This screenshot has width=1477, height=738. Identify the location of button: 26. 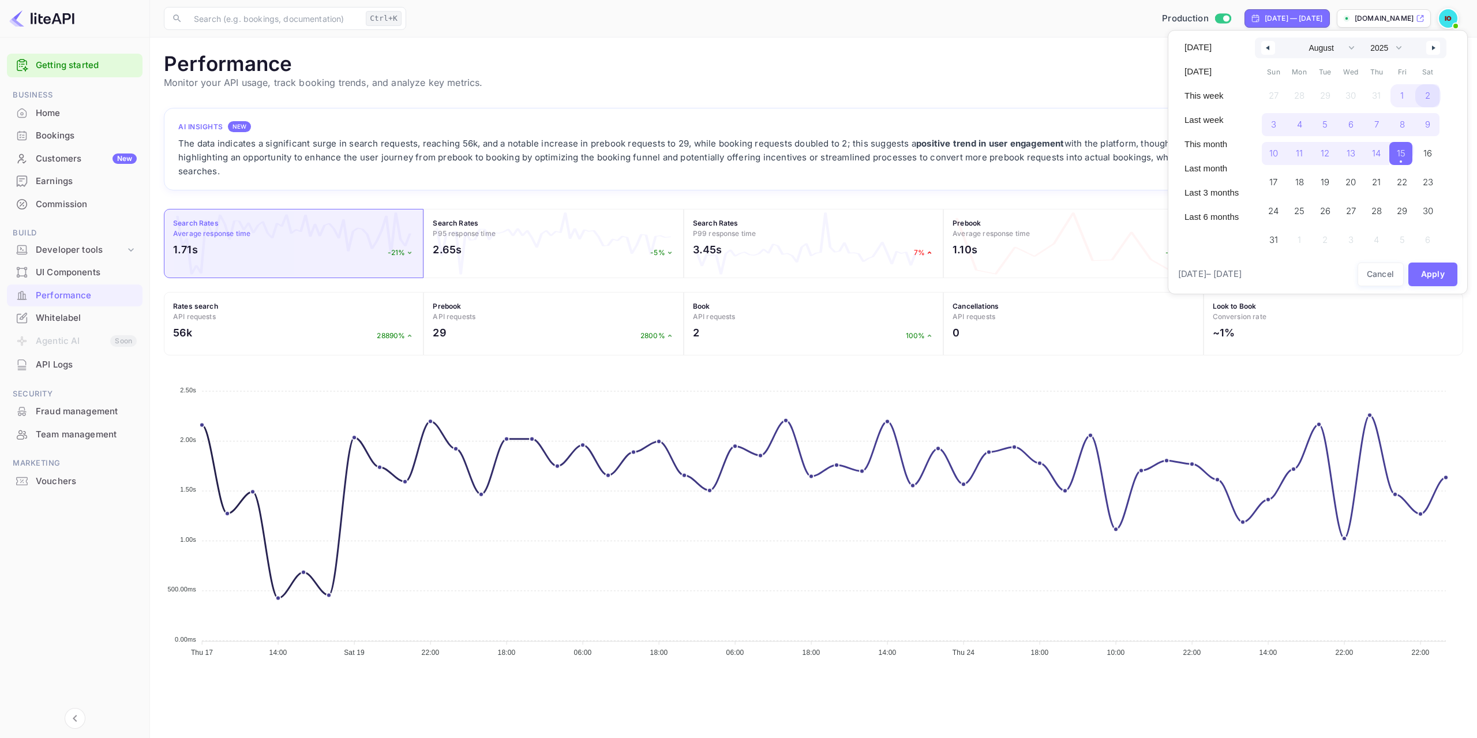
(1324, 208).